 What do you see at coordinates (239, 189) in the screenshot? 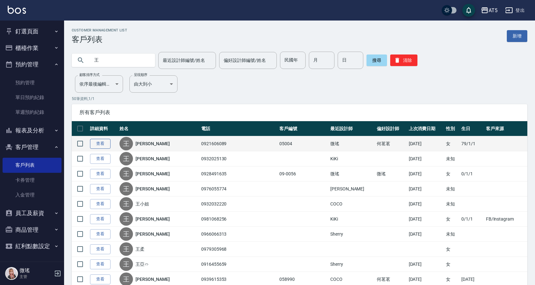
I see `td: 0976055774` at bounding box center [239, 189].